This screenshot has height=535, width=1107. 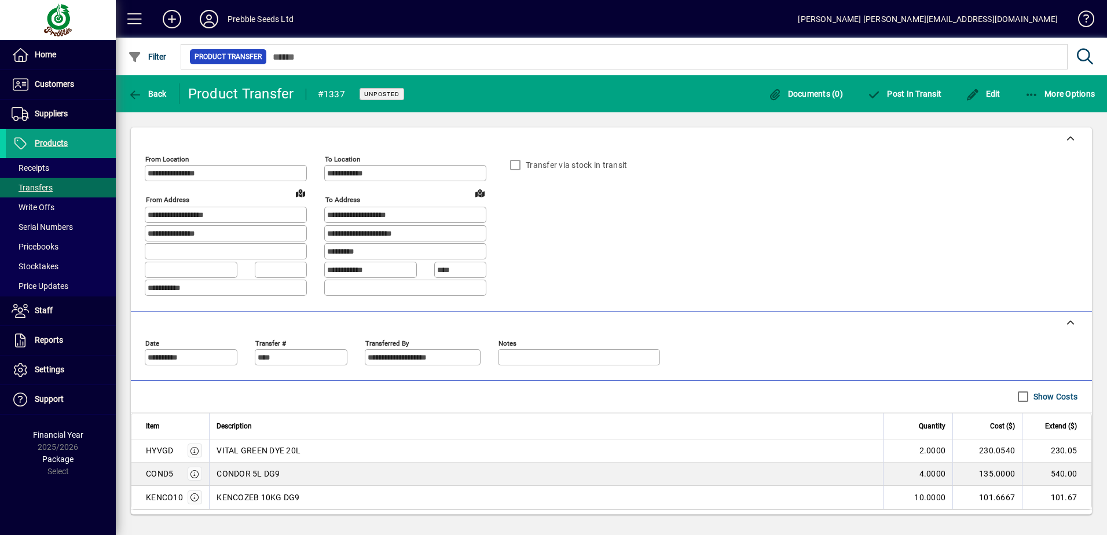 What do you see at coordinates (1060, 94) in the screenshot?
I see `span: More Options` at bounding box center [1060, 94].